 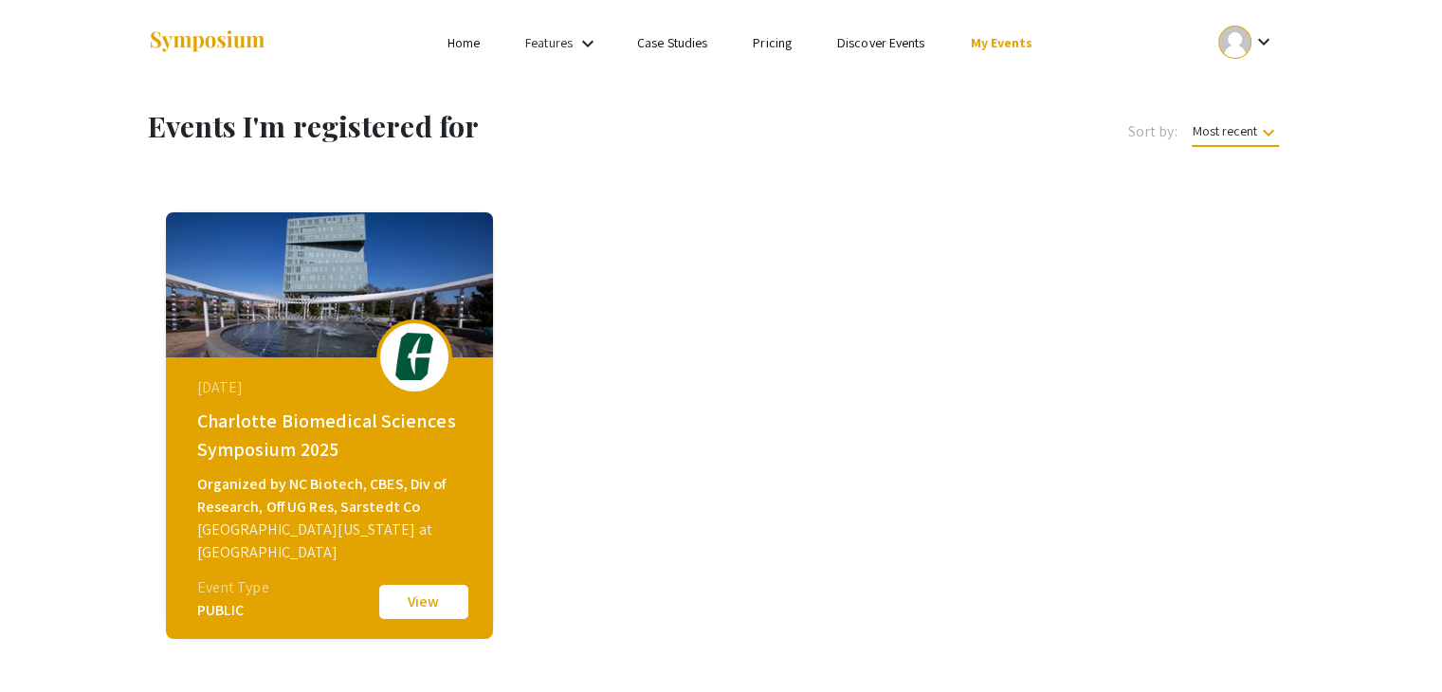 What do you see at coordinates (329, 284) in the screenshot?
I see `img: biomedical-sciences2025_eventCoverPhoto_f0c029__thumb.jpg` at bounding box center [329, 284].